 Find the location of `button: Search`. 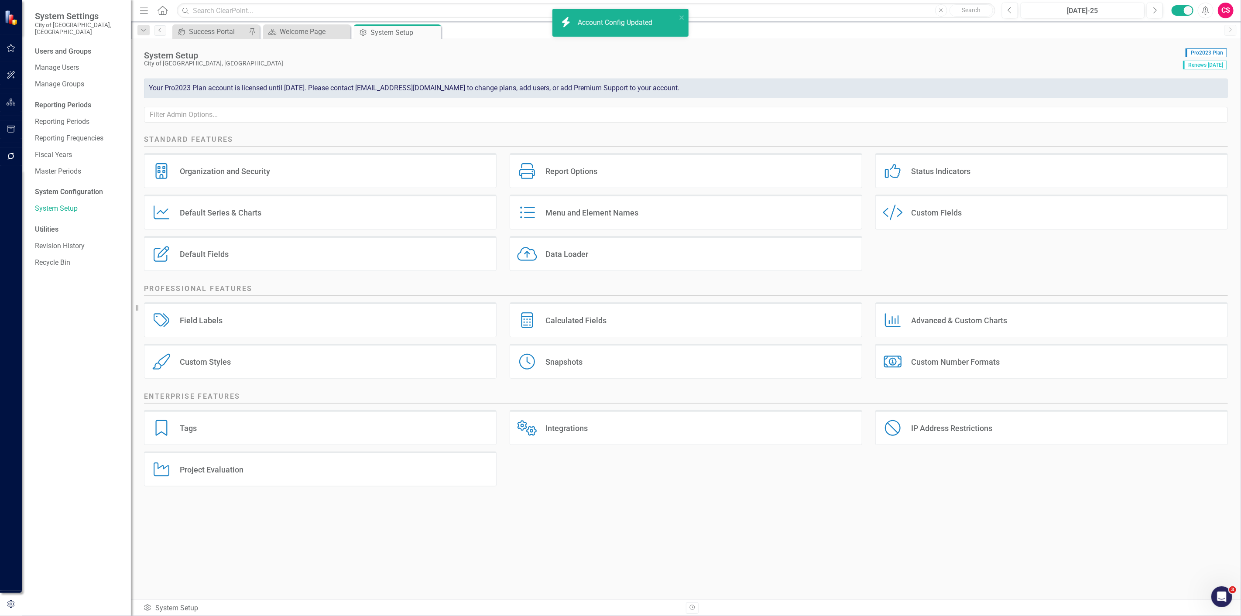

button: Search is located at coordinates (971, 10).